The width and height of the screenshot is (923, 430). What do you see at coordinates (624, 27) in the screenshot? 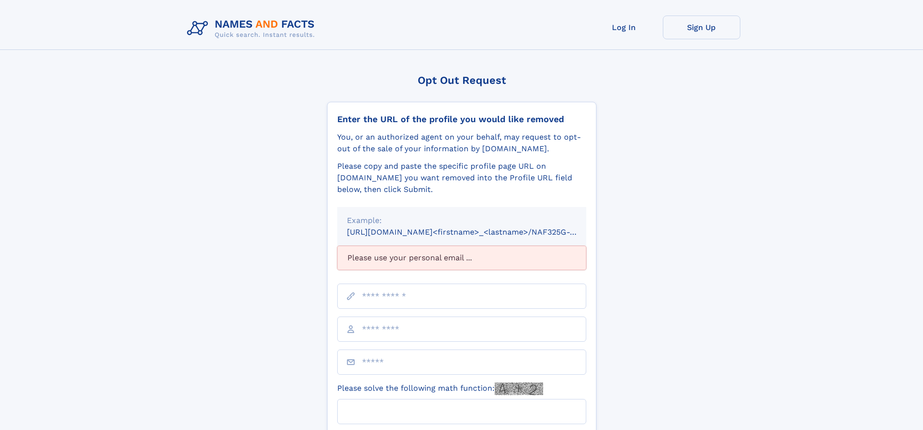
I see `a: Log In` at bounding box center [624, 27].